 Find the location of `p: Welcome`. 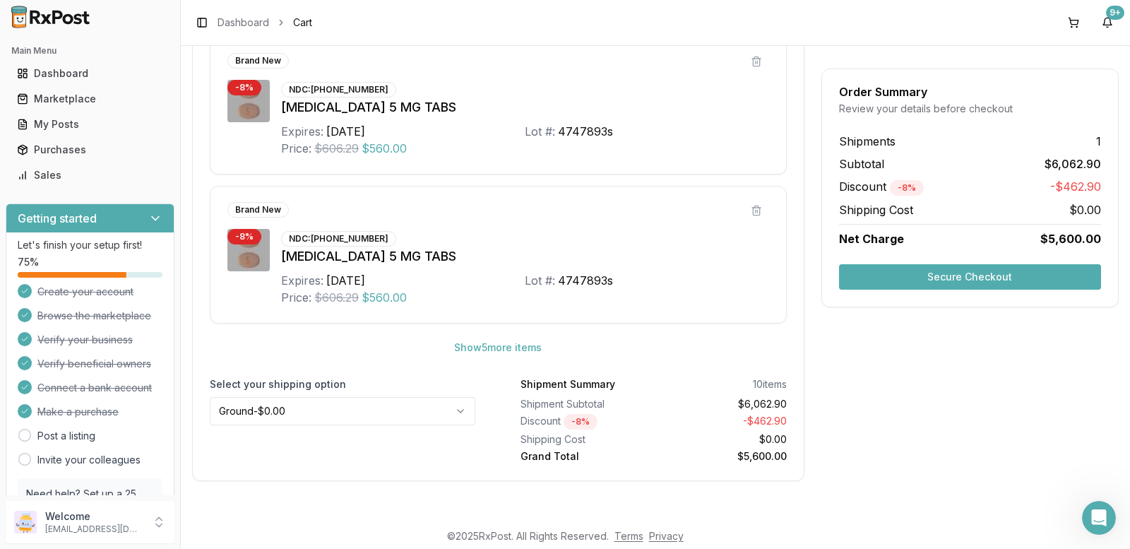

p: Welcome is located at coordinates (94, 516).